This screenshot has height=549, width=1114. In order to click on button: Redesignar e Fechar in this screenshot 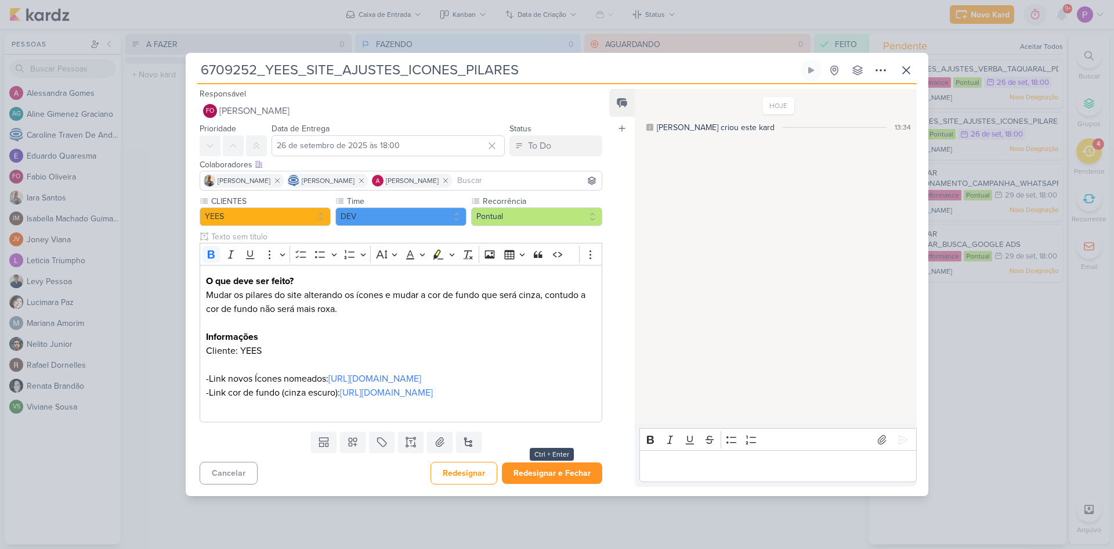, I will do `click(552, 472)`.